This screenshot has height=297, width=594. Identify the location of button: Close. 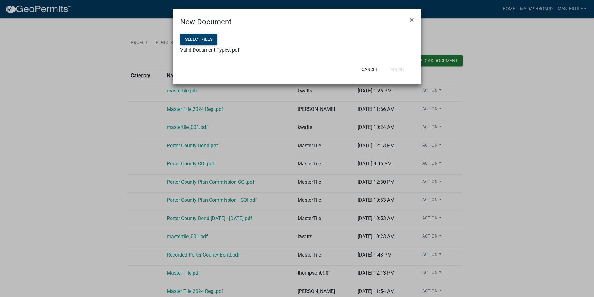
(412, 20).